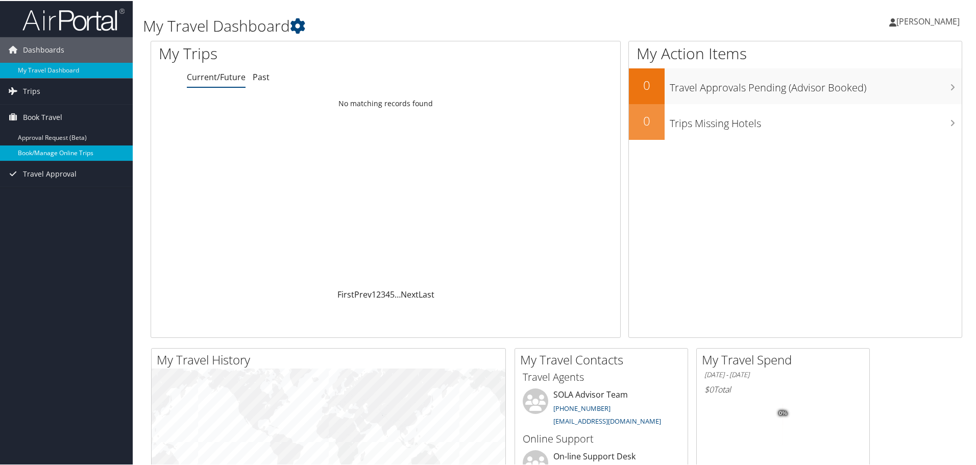 Image resolution: width=976 pixels, height=465 pixels. Describe the element at coordinates (601, 376) in the screenshot. I see `h3: Travel Agents` at that location.